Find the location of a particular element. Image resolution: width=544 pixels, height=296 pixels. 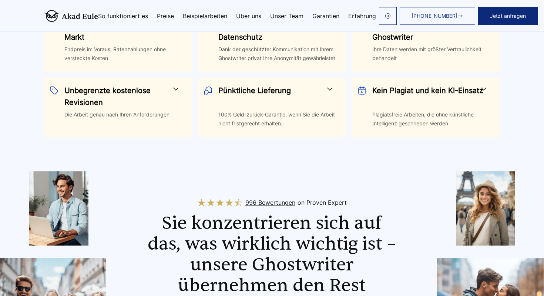

h3: Unbegrenzte kostenlose Revisionen is located at coordinates (121, 96).